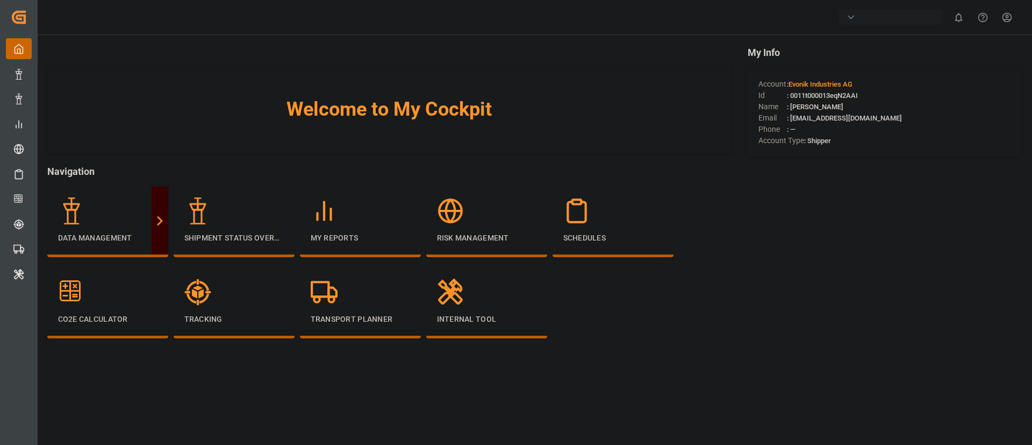  I want to click on p: Internal Tool, so click(486, 319).